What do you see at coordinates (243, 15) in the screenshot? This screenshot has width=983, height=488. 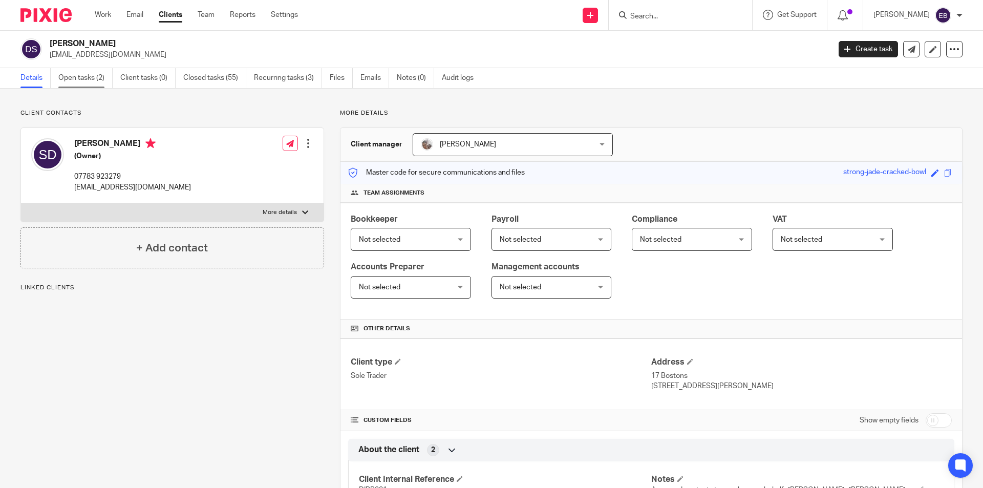 I see `a: Reports` at bounding box center [243, 15].